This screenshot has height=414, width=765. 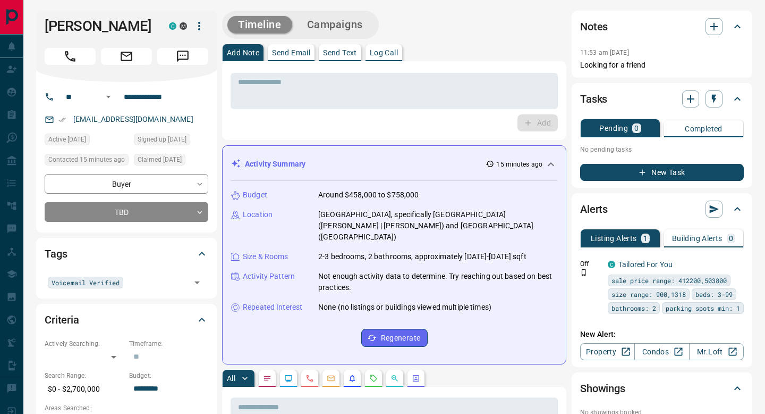 What do you see at coordinates (86, 282) in the screenshot?
I see `span: Voicemail Verified` at bounding box center [86, 282].